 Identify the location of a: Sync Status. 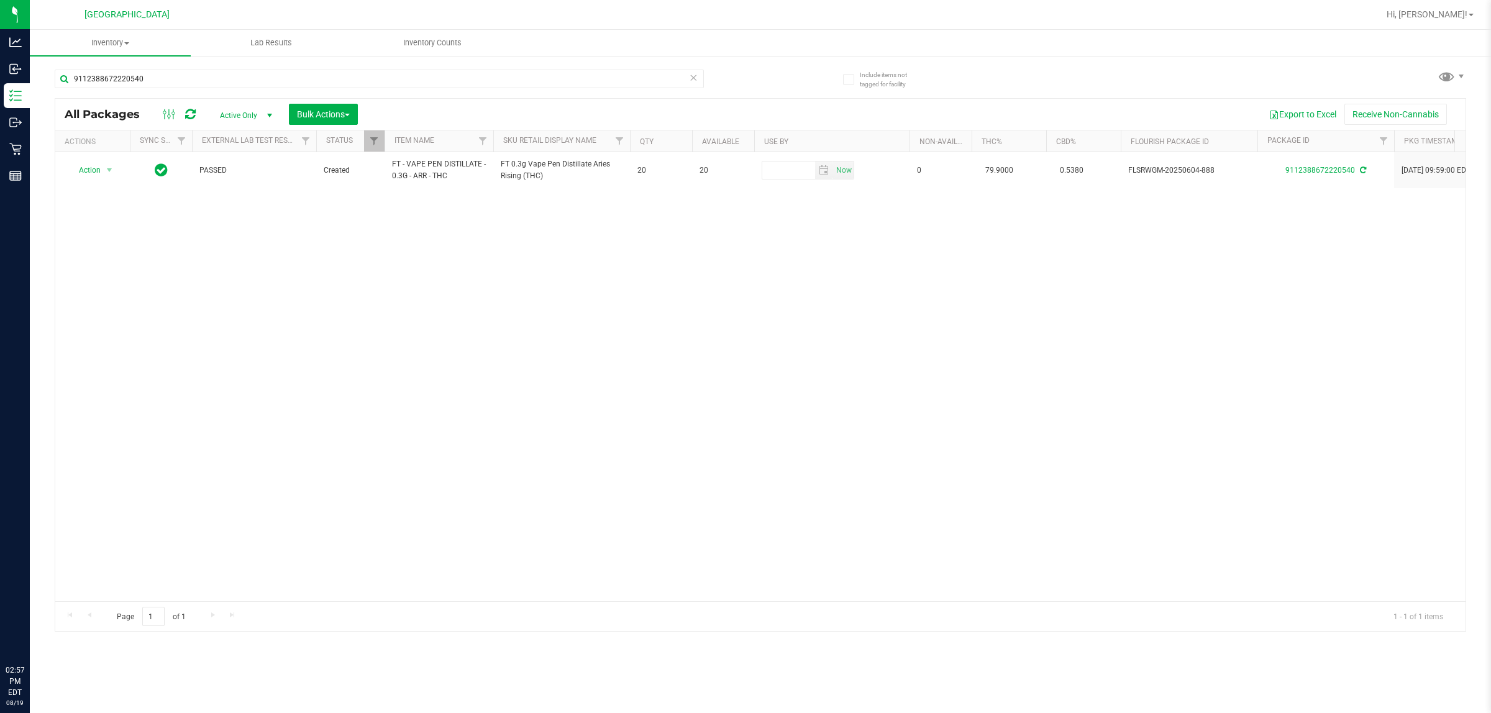
(163, 140).